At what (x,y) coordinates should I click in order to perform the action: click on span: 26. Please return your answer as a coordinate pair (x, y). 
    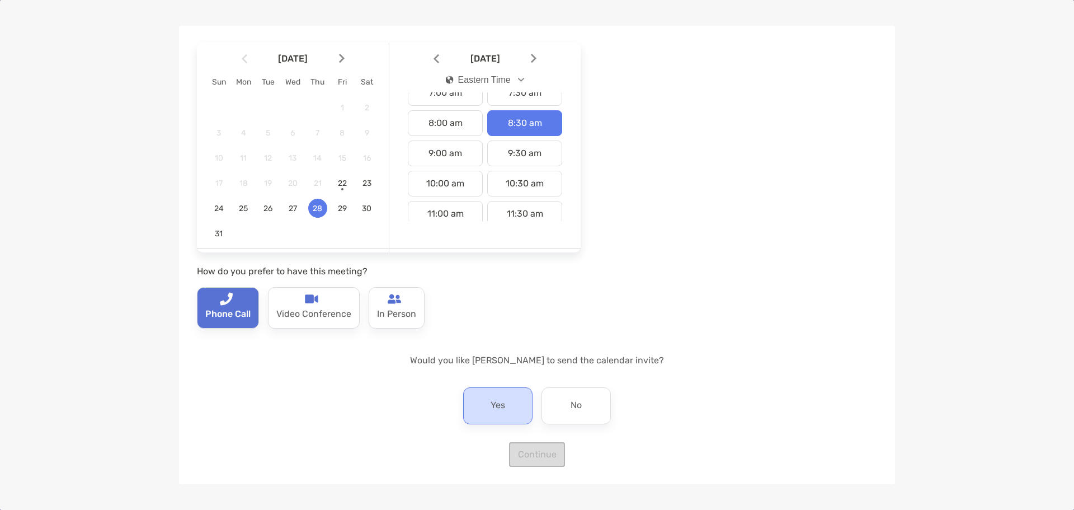
    Looking at the image, I should click on (268, 208).